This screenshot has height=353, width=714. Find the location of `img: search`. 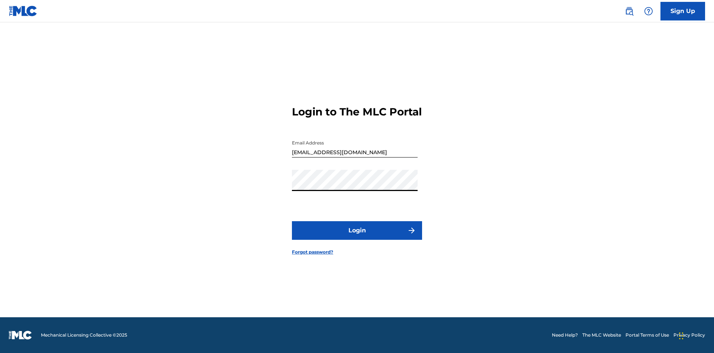

img: search is located at coordinates (629, 11).